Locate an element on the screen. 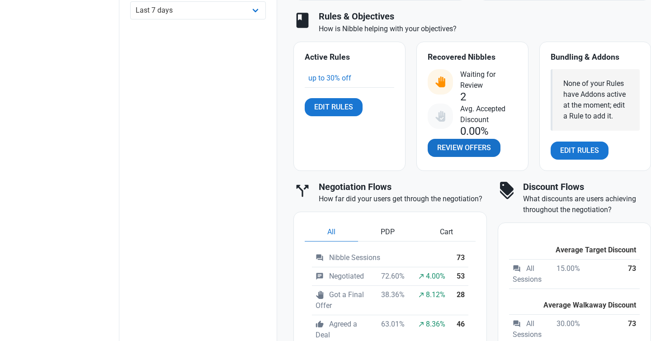 This screenshot has height=341, width=651. h3: Negotiation Flows is located at coordinates (403, 187).